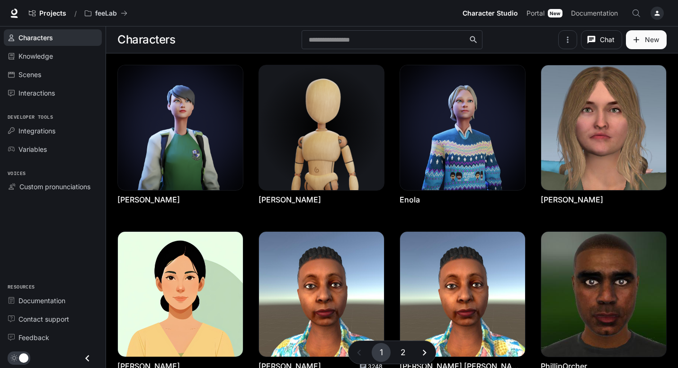 The height and width of the screenshot is (368, 678). What do you see at coordinates (604, 295) in the screenshot?
I see `img: PhillipOrcher` at bounding box center [604, 295].